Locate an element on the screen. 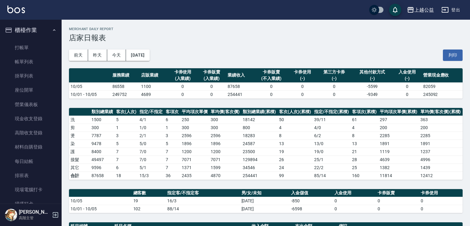 The image size is (470, 226). td: 19 / 0 is located at coordinates (331, 152).